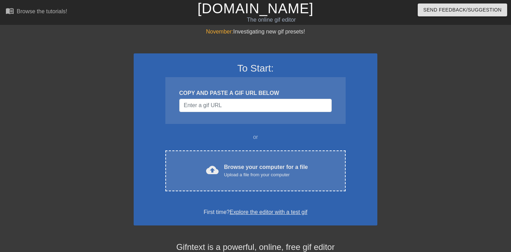 This screenshot has height=252, width=511. What do you see at coordinates (213, 170) in the screenshot?
I see `span: cloud_upload` at bounding box center [213, 170].